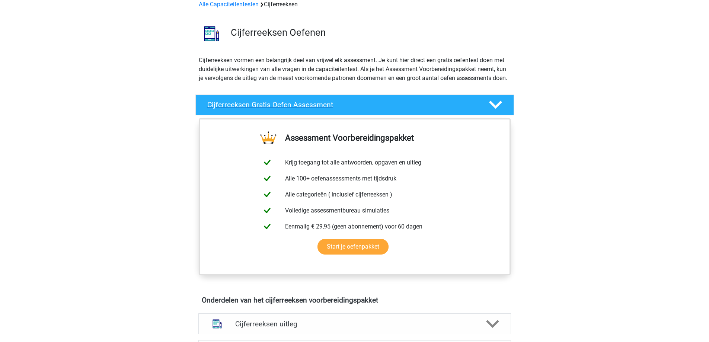  Describe the element at coordinates (369, 32) in the screenshot. I see `h3: Cijferreeksen Oefenen` at that location.